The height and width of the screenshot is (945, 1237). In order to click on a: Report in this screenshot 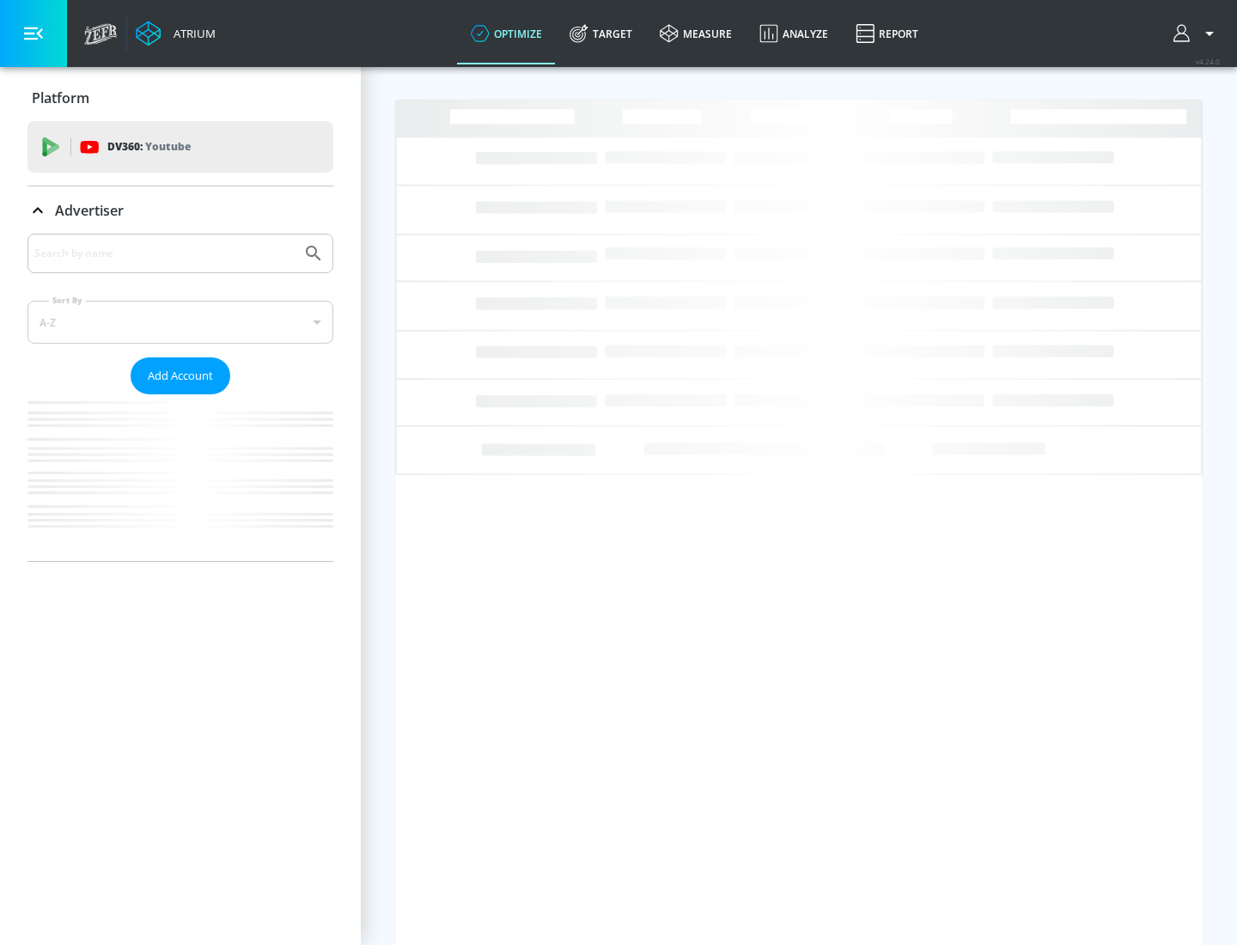, I will do `click(886, 33)`.